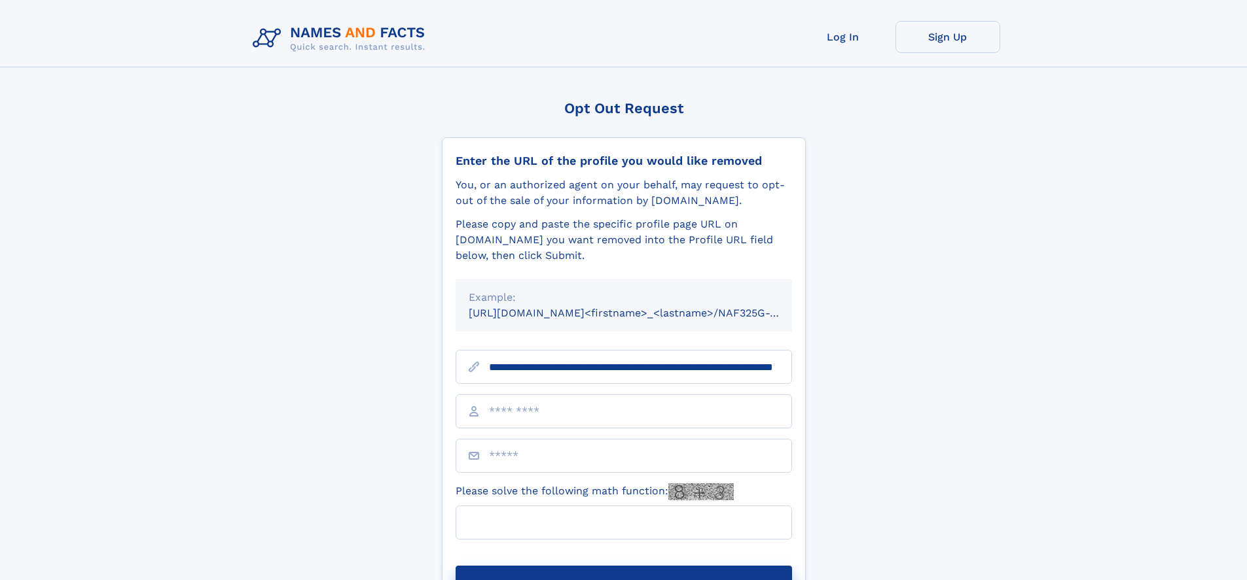  What do you see at coordinates (948, 37) in the screenshot?
I see `a: Sign Up` at bounding box center [948, 37].